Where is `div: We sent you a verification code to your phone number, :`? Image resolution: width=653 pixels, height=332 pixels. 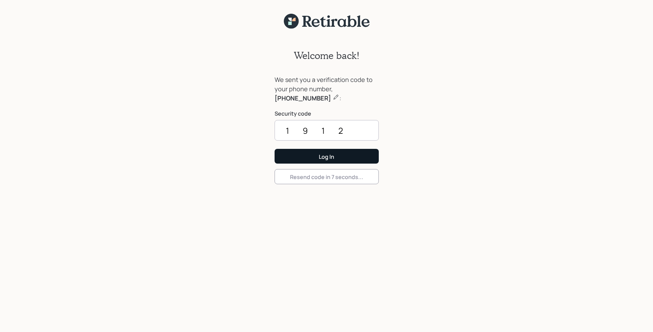 div: We sent you a verification code to your phone number, : is located at coordinates (326, 89).